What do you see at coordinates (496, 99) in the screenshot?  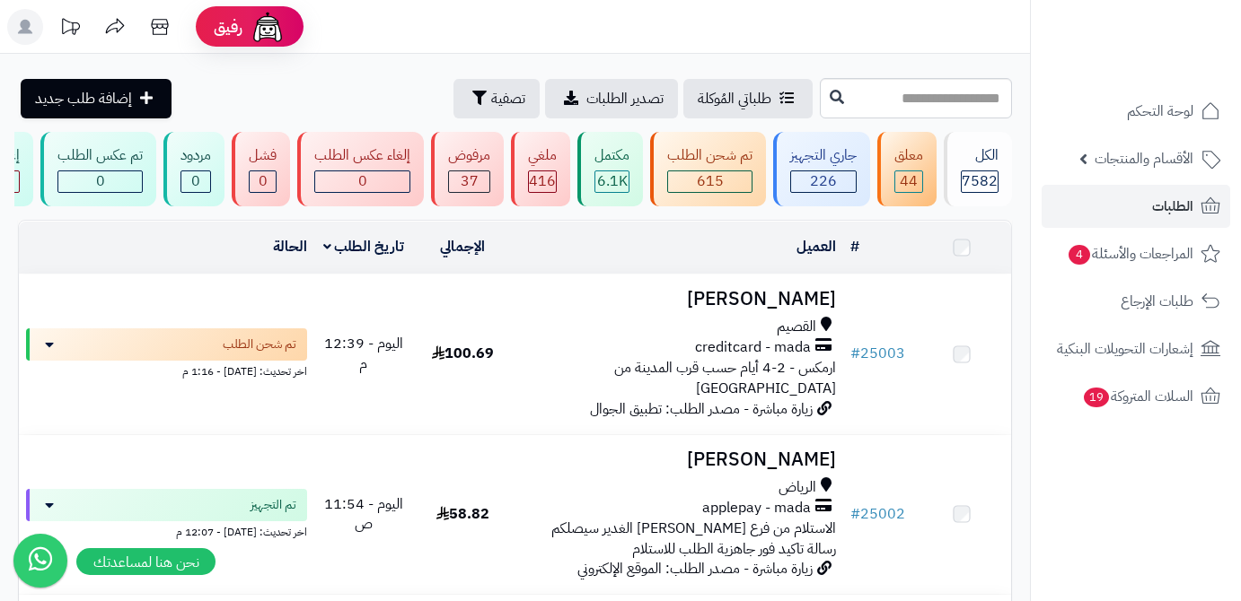 I see `button: تصفية` at bounding box center [496, 99].